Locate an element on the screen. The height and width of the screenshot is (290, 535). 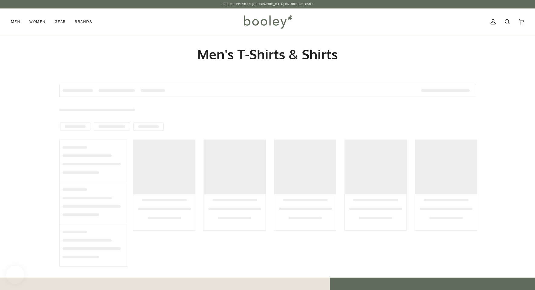
div: Women is located at coordinates (37, 22).